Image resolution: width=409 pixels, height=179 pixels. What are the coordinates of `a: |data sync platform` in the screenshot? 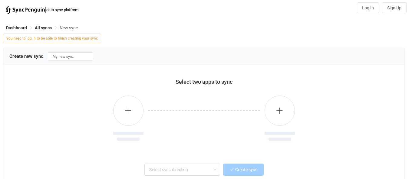 It's located at (42, 10).